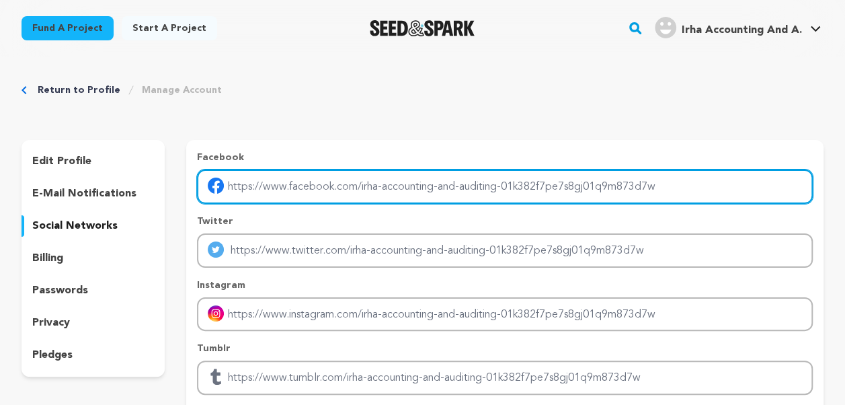 This screenshot has height=405, width=845. Describe the element at coordinates (216, 313) in the screenshot. I see `img: instagram-mobile.svg` at that location.